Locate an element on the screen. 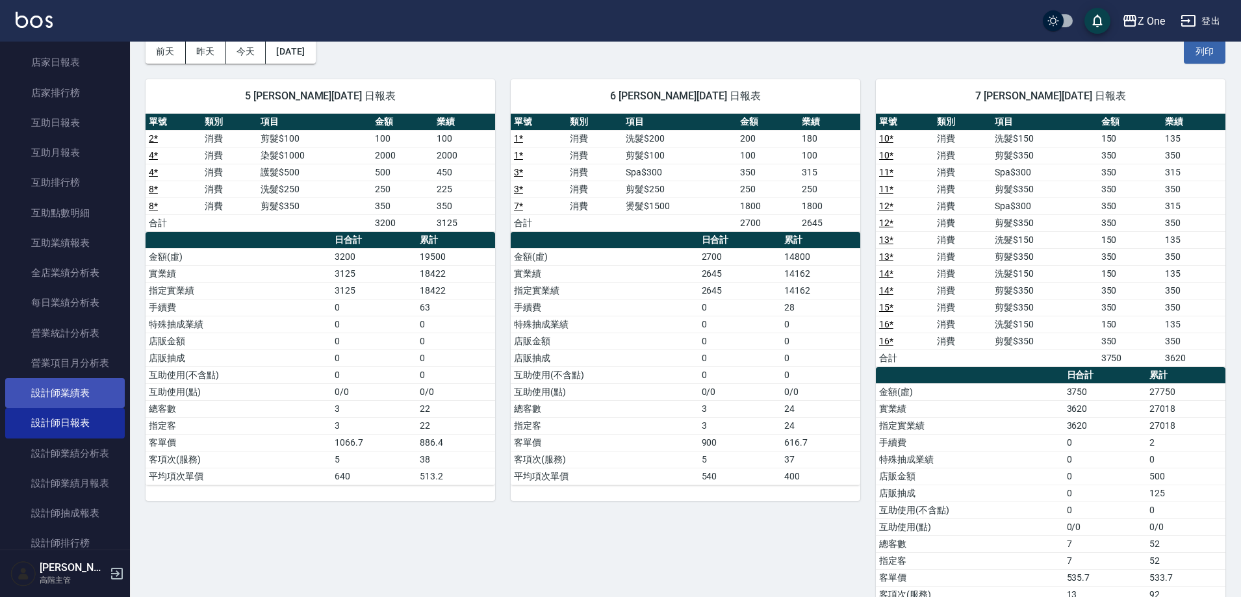  td: 100 is located at coordinates (402, 138).